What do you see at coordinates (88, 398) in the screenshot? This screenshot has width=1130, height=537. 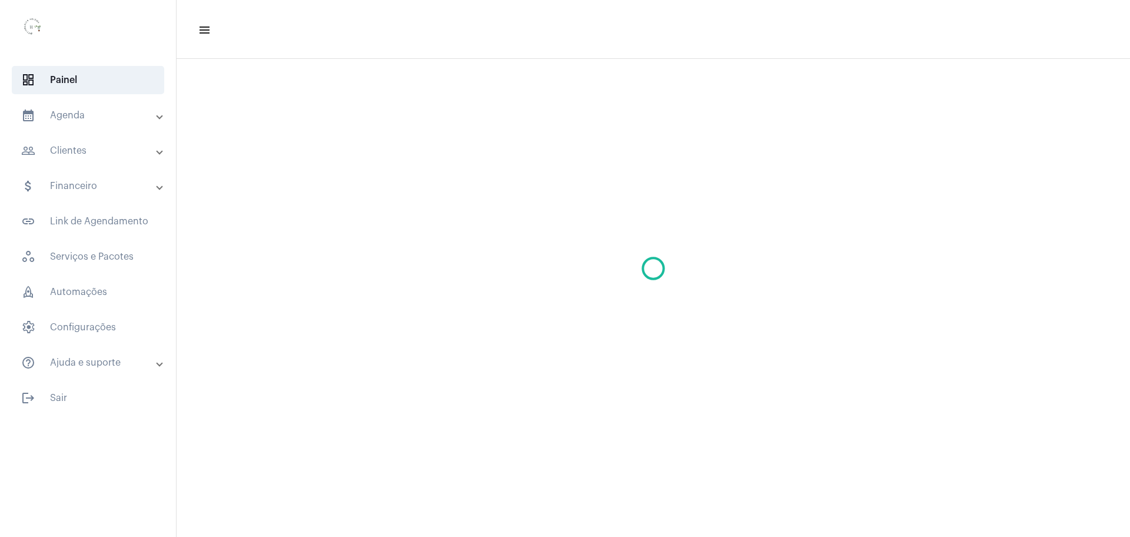 I see `span: Sair` at bounding box center [88, 398].